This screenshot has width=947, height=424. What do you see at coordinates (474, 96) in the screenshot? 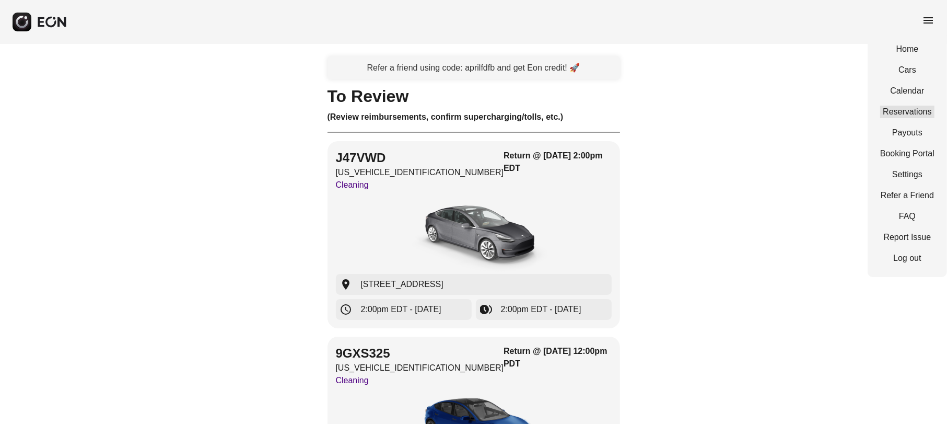
I see `h1: To Review` at bounding box center [474, 96].